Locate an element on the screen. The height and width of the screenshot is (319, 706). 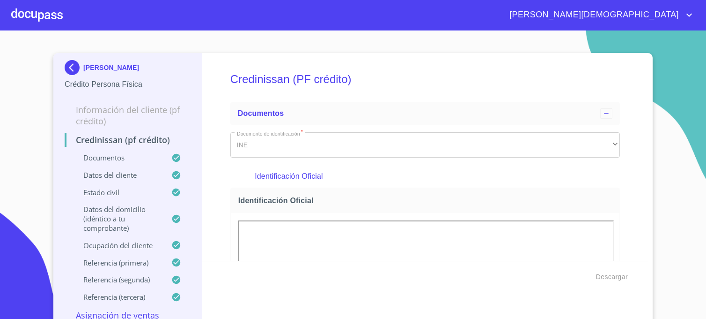
button: Descargar is located at coordinates (612, 276).